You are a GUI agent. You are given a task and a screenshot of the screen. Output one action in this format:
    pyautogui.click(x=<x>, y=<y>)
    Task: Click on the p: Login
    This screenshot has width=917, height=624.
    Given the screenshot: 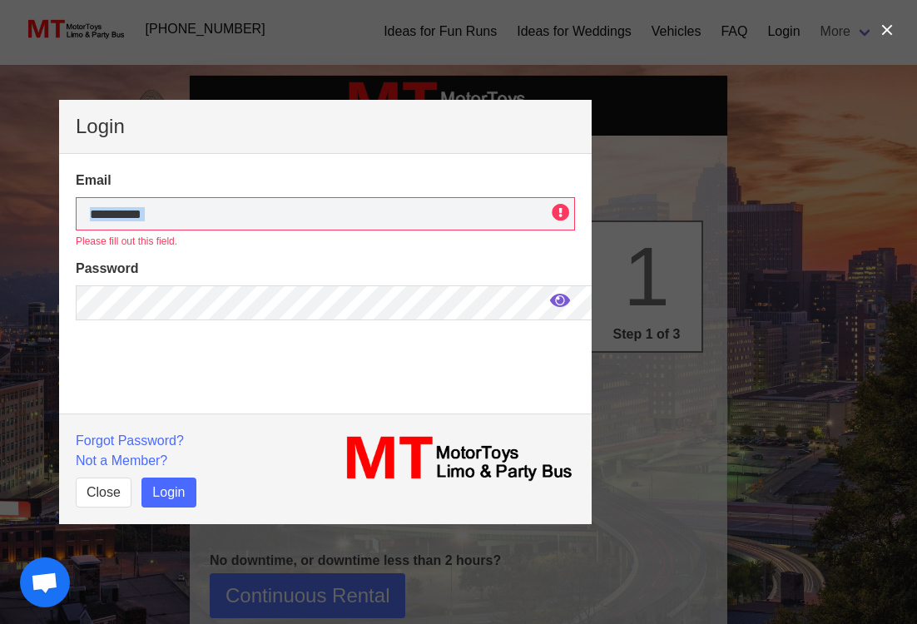 What is the action you would take?
    pyautogui.click(x=325, y=126)
    